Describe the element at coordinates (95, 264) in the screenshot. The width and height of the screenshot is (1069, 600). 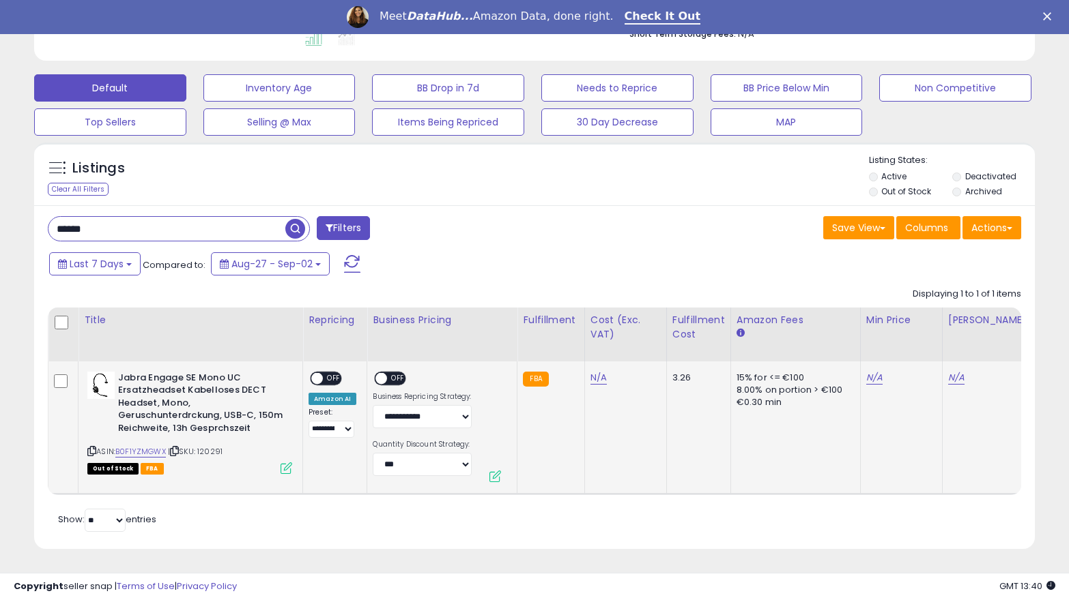
I see `button: Last 7 Days` at that location.